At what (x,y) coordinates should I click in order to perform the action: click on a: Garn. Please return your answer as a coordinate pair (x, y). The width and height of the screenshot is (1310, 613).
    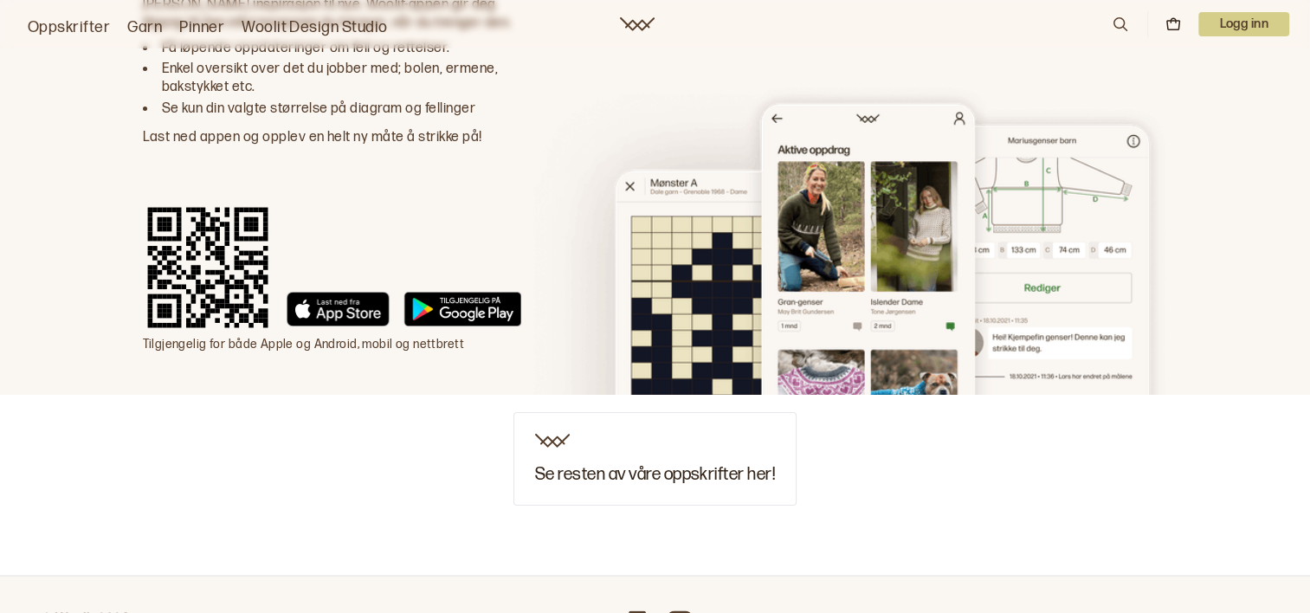
    Looking at the image, I should click on (145, 28).